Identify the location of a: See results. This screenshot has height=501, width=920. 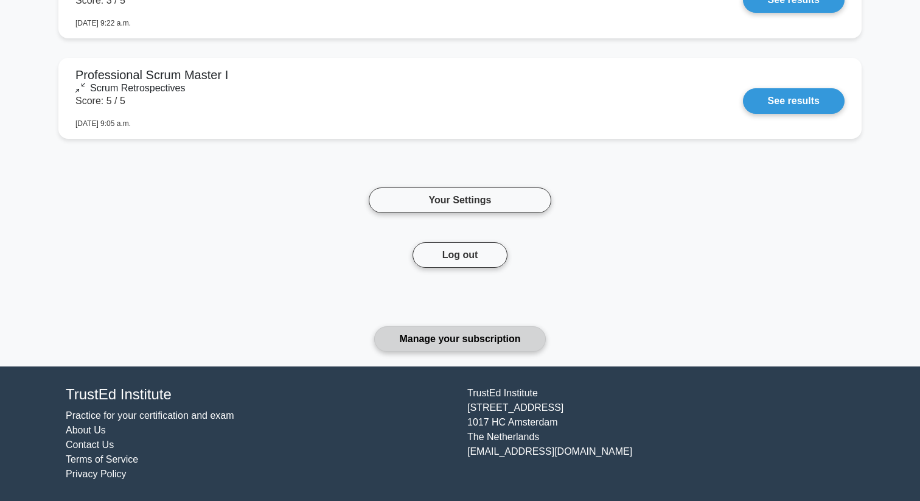
(793, 101).